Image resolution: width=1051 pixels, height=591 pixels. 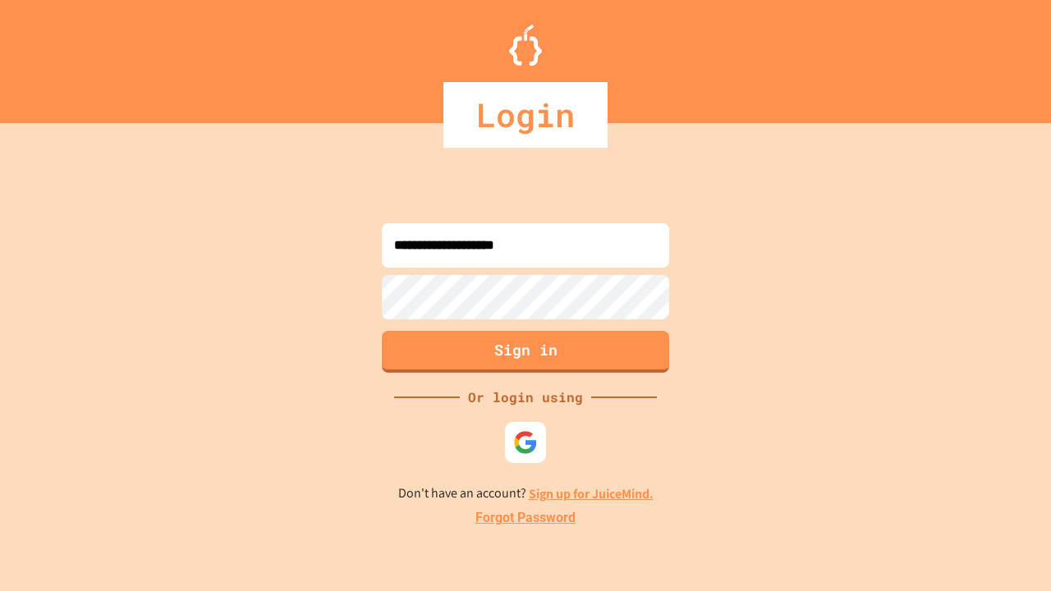 What do you see at coordinates (591, 493) in the screenshot?
I see `a: Sign up for JuiceMind.` at bounding box center [591, 493].